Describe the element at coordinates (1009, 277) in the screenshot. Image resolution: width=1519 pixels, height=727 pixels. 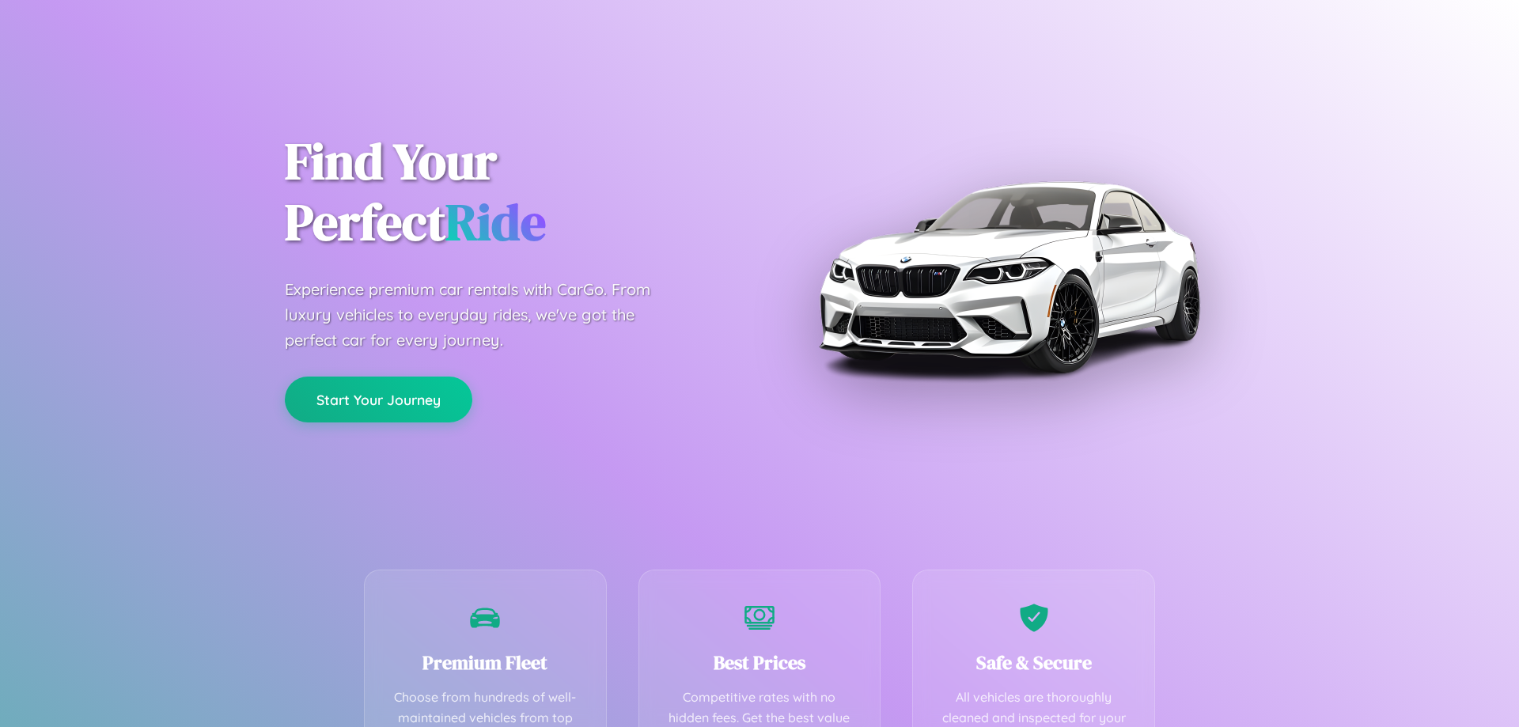
I see `img: Premium BMW car rental vehicle` at that location.